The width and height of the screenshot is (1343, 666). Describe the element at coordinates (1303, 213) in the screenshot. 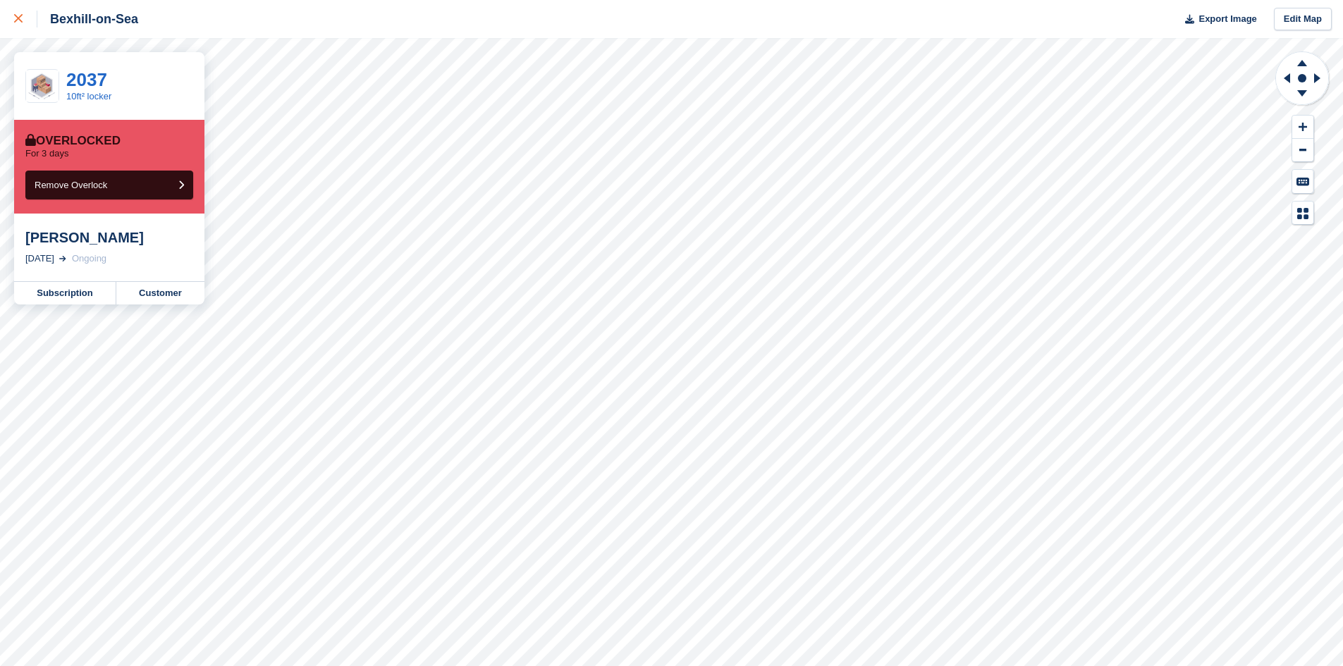

I see `button: Map Legend` at that location.